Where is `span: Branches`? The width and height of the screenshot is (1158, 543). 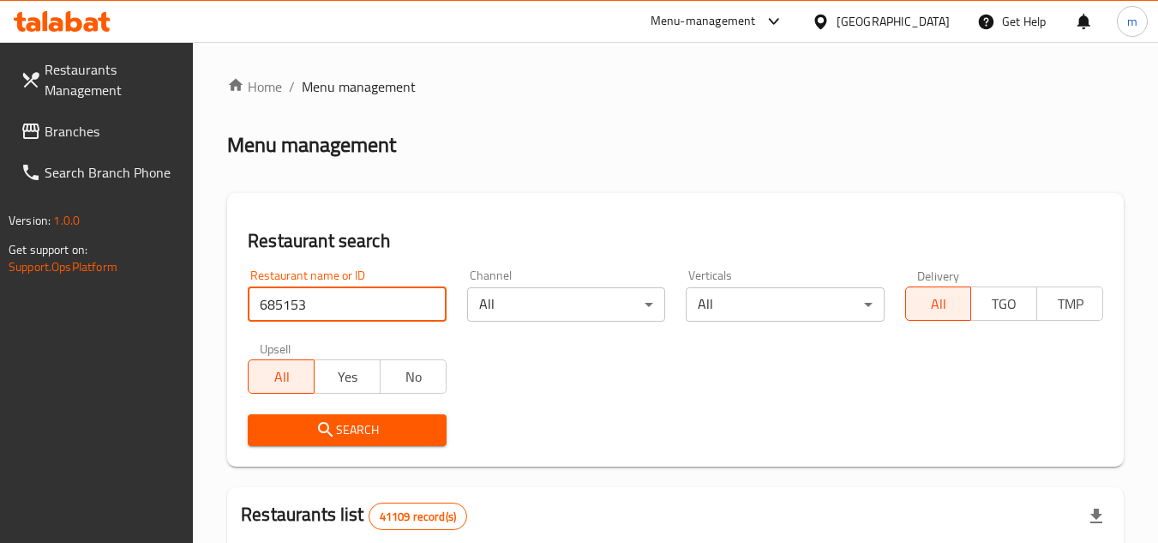
span: Branches is located at coordinates (112, 131).